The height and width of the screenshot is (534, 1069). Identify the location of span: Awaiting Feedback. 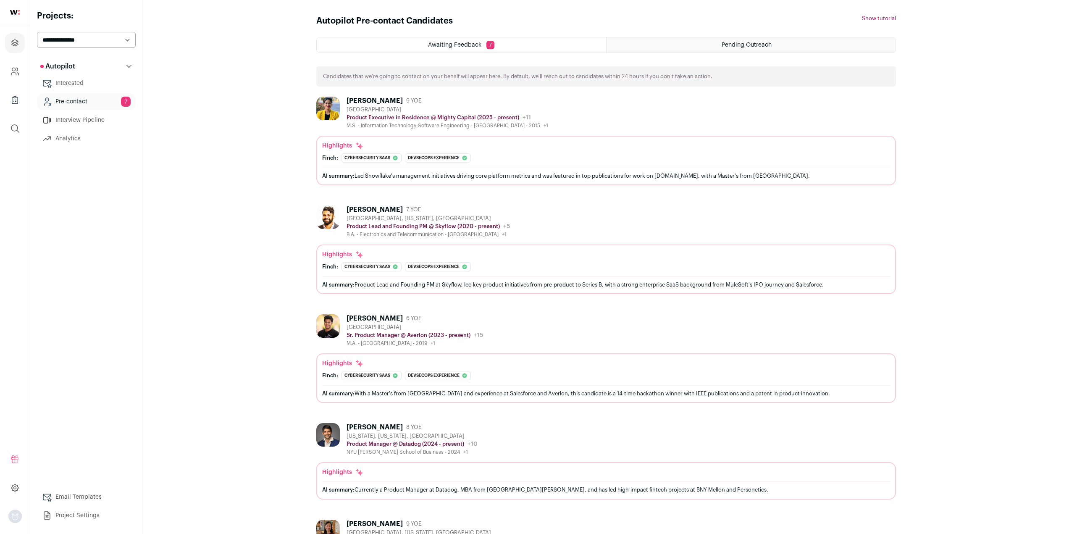
(455, 45).